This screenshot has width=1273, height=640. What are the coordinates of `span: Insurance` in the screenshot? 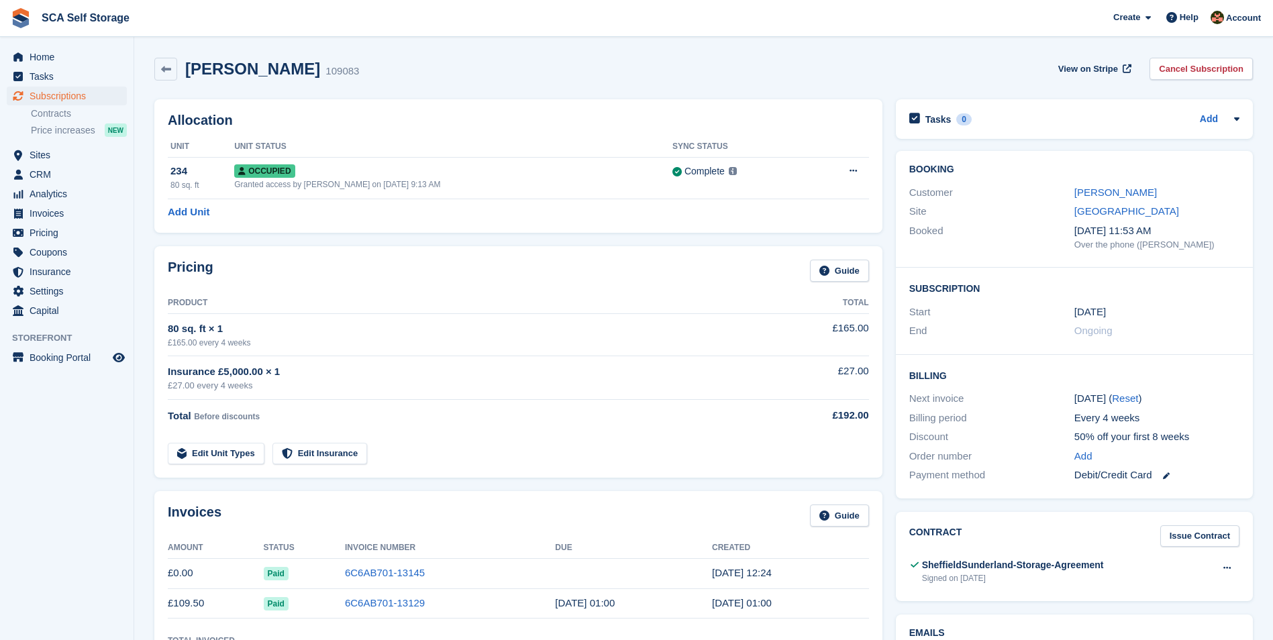 It's located at (70, 272).